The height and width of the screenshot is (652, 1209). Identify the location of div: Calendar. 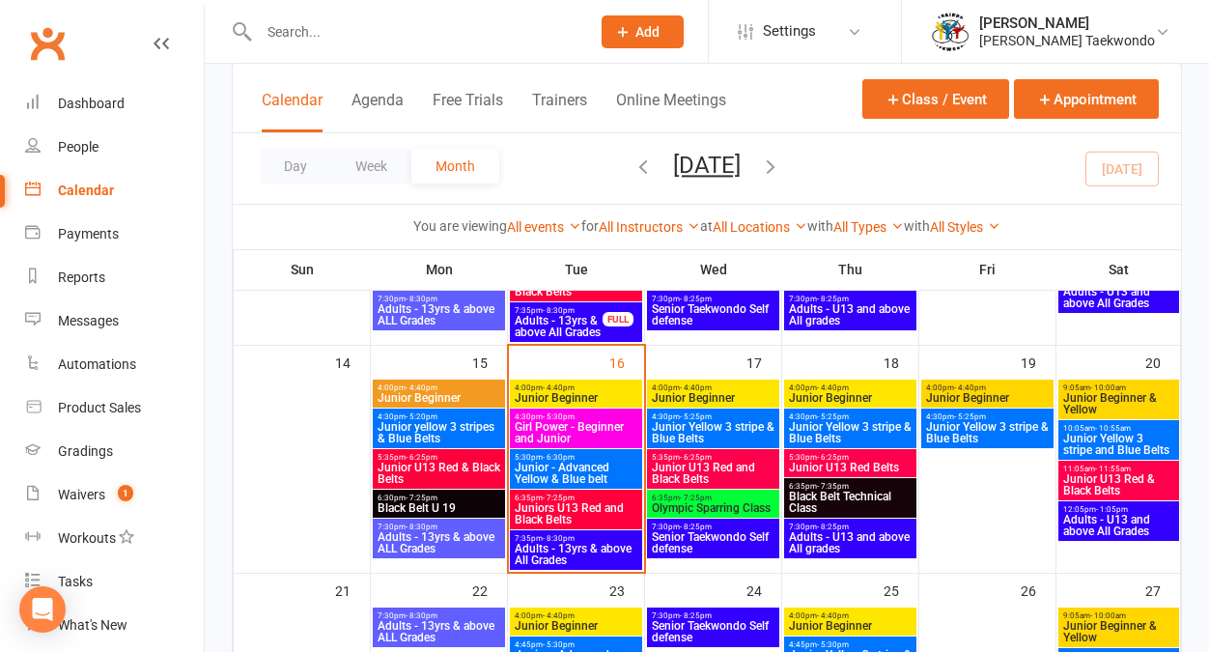
(86, 190).